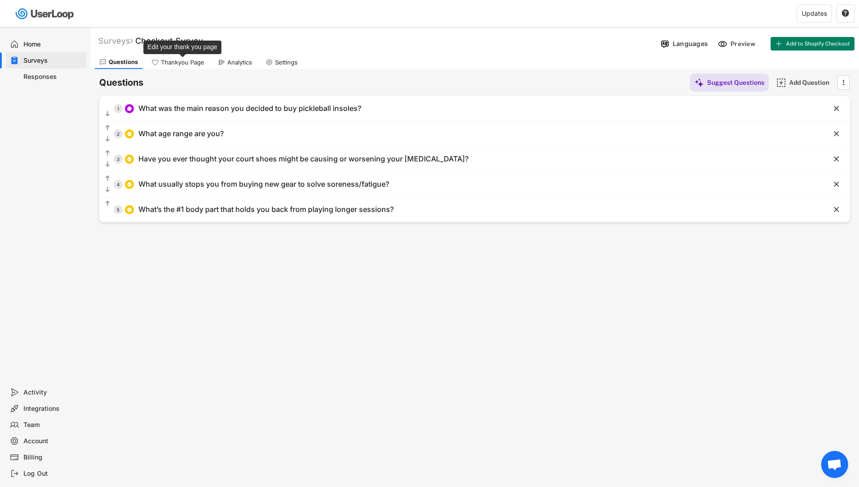 Image resolution: width=859 pixels, height=487 pixels. Describe the element at coordinates (835, 464) in the screenshot. I see `div: Open chat` at that location.